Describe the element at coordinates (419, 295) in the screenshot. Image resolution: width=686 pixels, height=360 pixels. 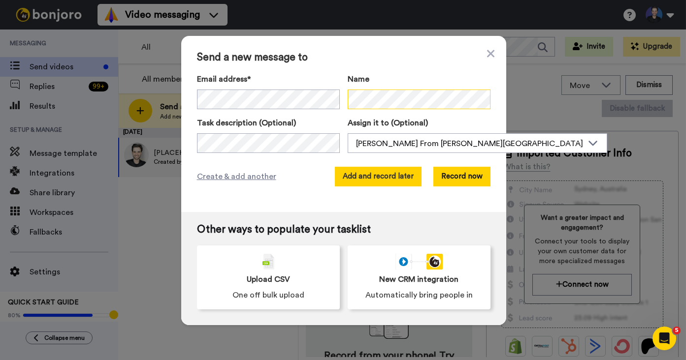
I see `span: Automatically bring people in` at that location.